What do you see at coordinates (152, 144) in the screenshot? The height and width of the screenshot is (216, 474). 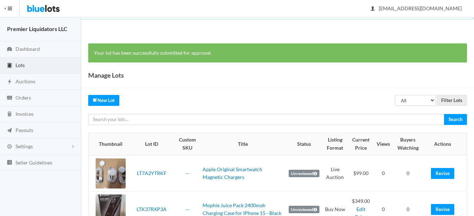 I see `th: Lot ID` at bounding box center [152, 144].